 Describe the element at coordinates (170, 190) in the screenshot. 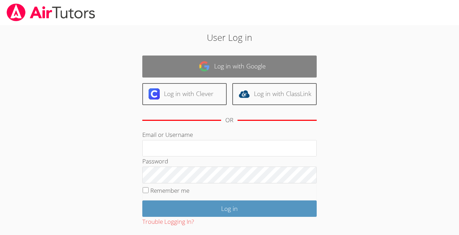

I see `label: Remember me` at that location.